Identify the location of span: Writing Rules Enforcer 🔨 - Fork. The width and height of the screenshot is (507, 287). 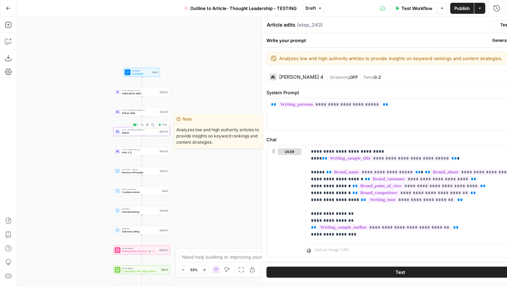
(140, 251).